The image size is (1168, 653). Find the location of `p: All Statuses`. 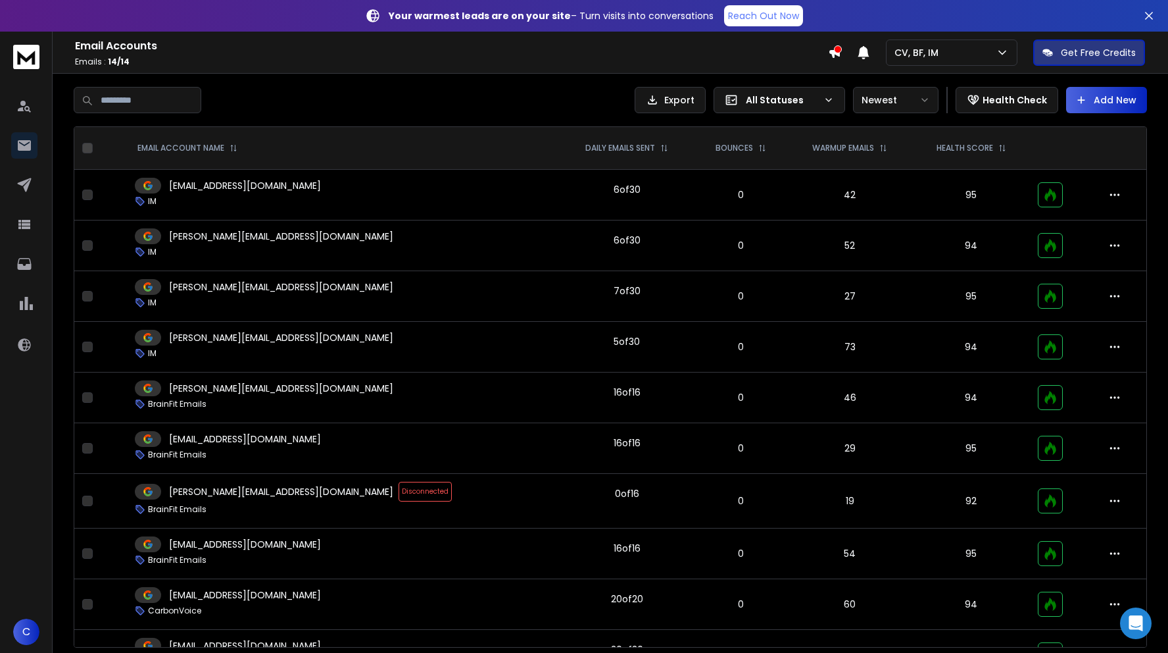

p: All Statuses is located at coordinates (782, 100).